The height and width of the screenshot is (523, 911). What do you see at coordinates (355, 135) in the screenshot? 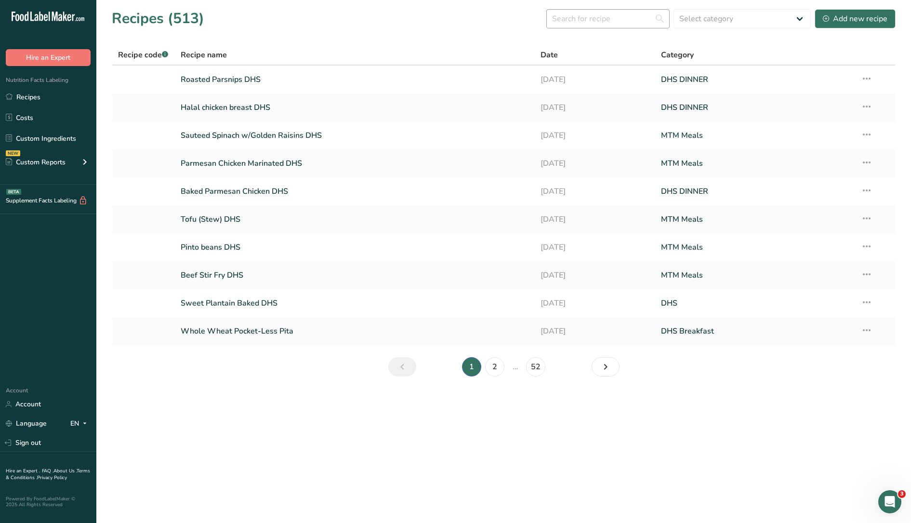
I see `a: Sauteed Spinach w/Golden Raisins DHS` at bounding box center [355, 135].